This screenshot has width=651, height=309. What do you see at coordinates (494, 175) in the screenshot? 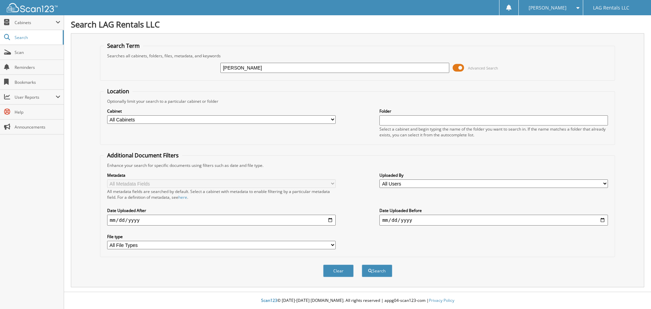
I see `label: Uploaded By` at bounding box center [494, 175].